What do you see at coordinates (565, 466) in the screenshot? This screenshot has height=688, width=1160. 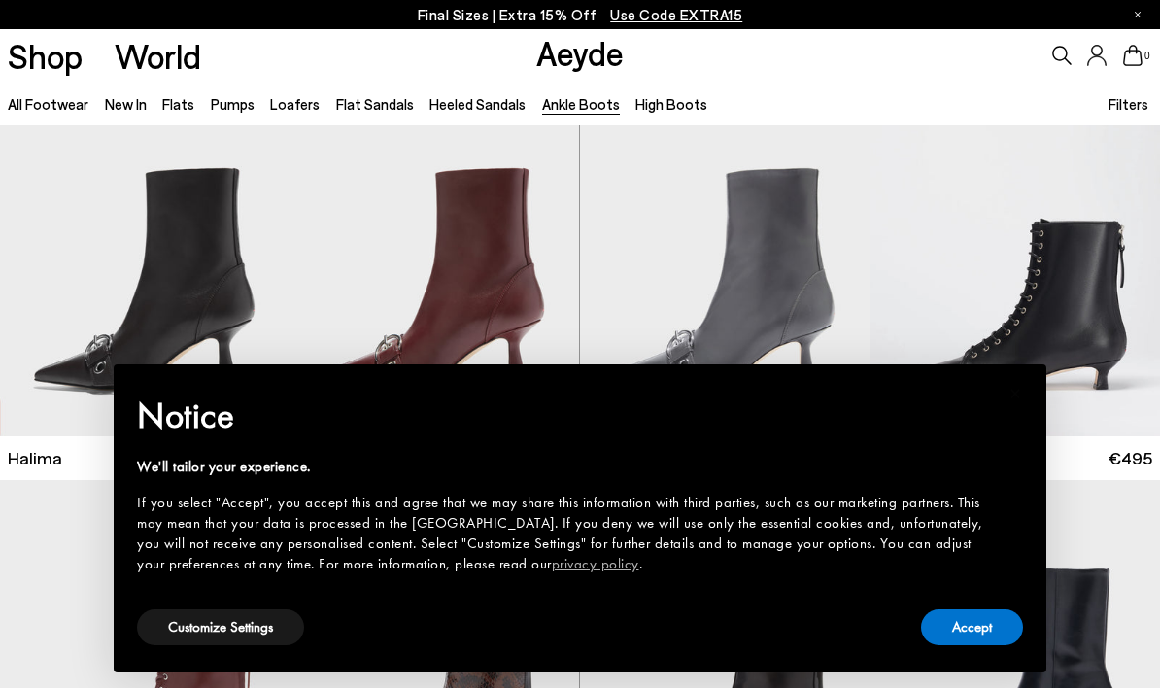 I see `div: We'll tailor your experience.` at bounding box center [565, 466].